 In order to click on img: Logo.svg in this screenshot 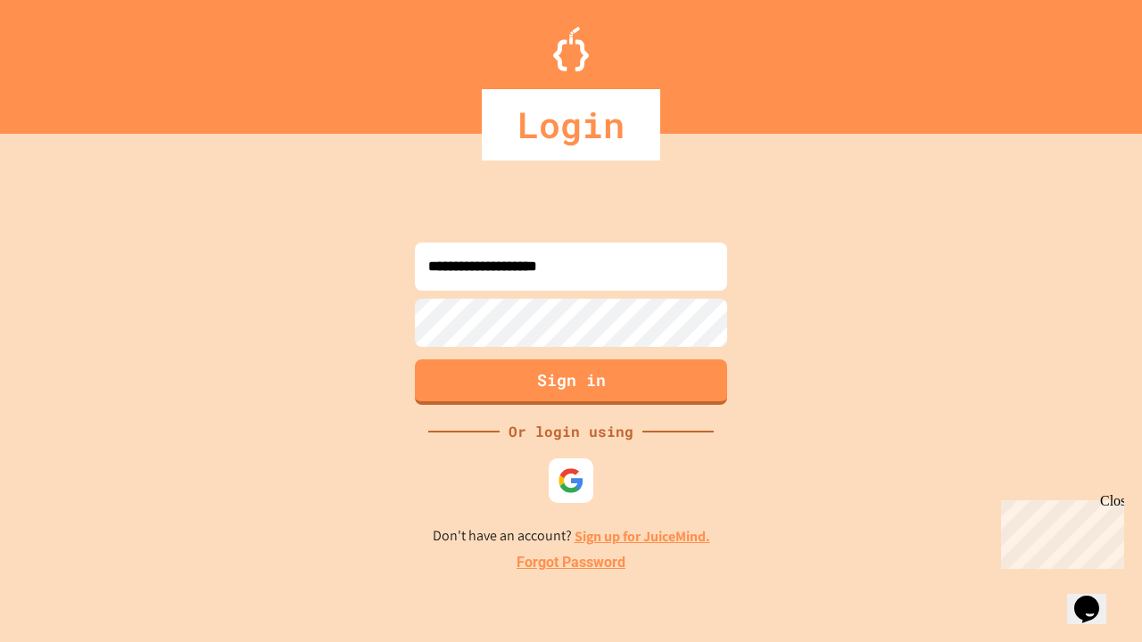, I will do `click(571, 49)`.